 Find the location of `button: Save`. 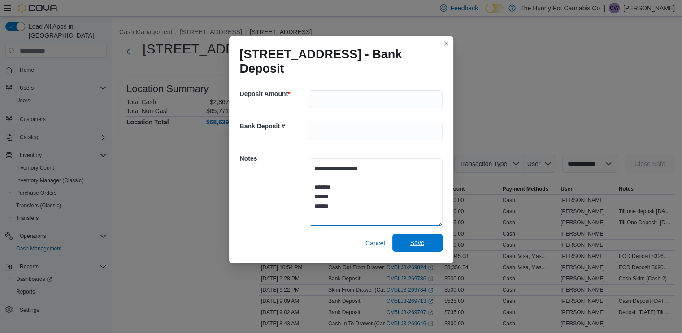

button: Save is located at coordinates (417, 243).